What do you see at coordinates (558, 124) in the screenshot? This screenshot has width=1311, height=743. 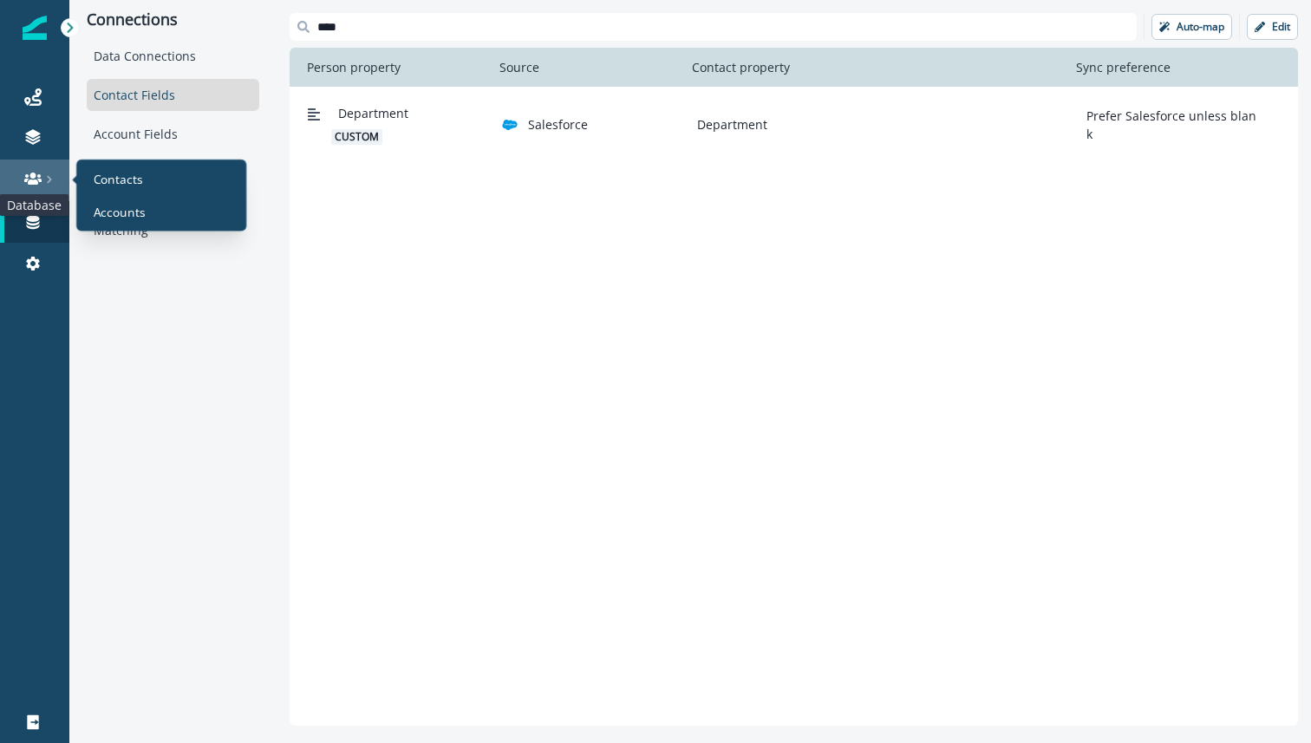 I see `p: Salesforce` at bounding box center [558, 124].